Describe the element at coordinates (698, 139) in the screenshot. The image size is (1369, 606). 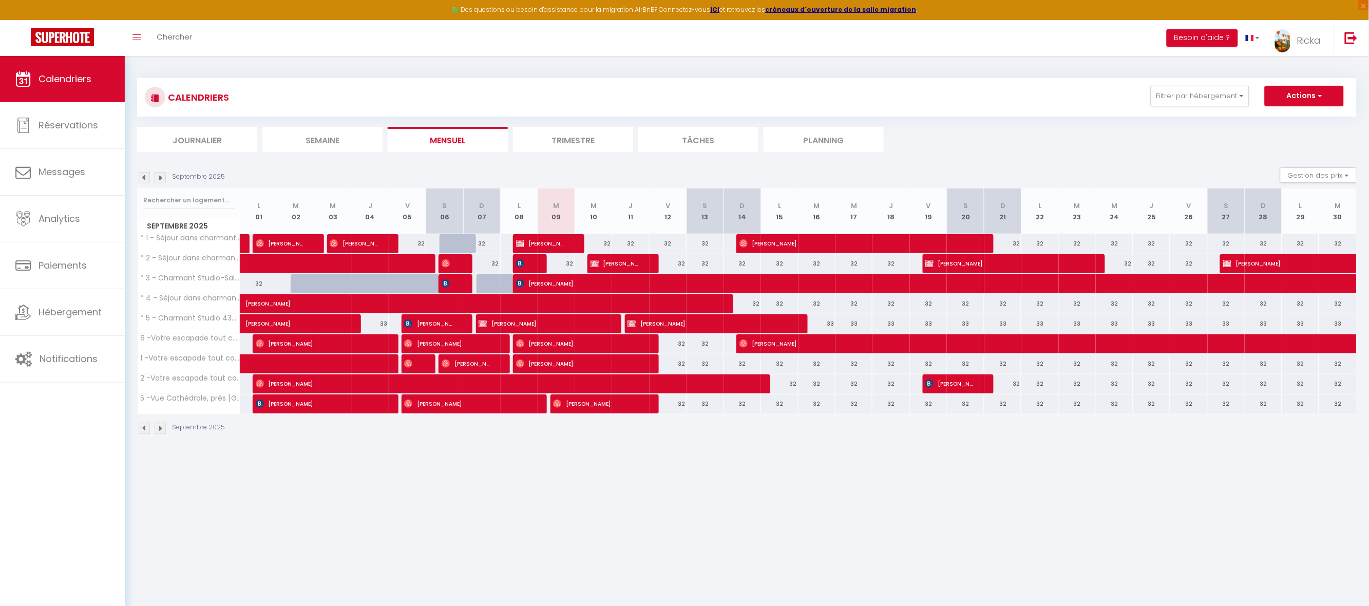
I see `li: Tâches` at that location.